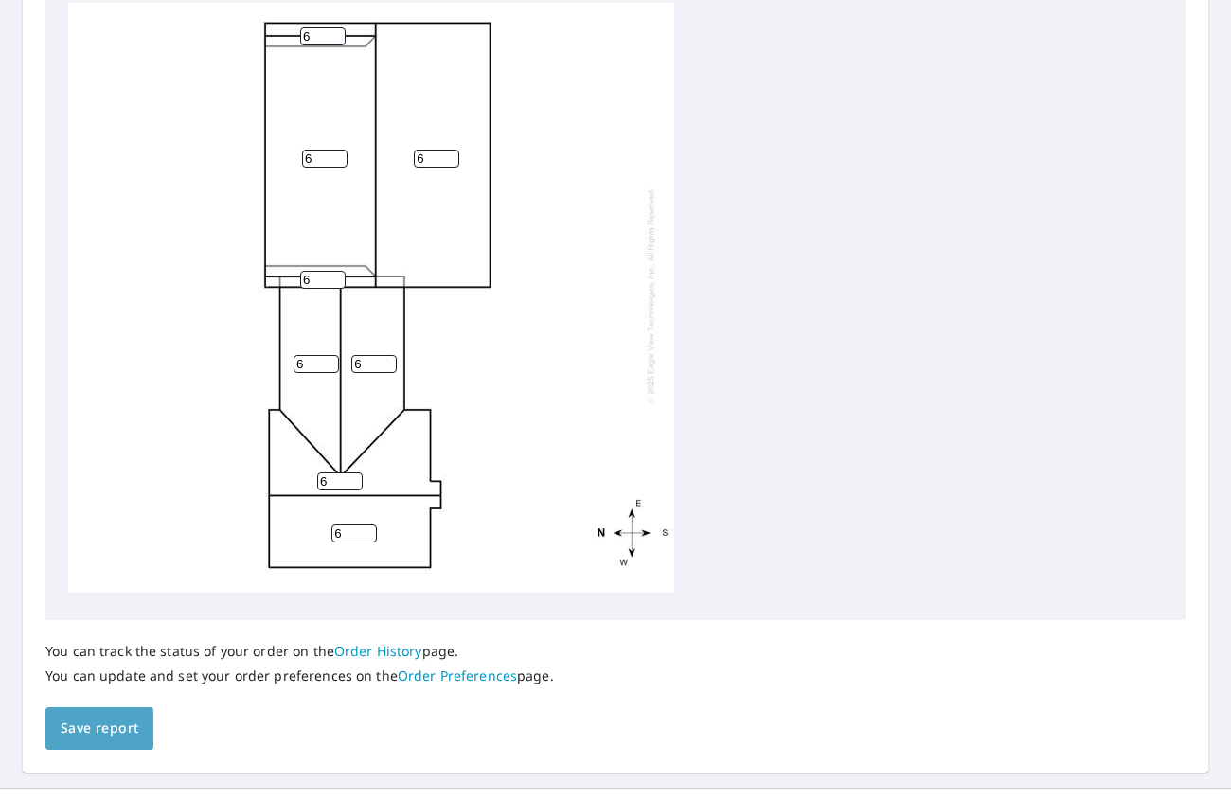 This screenshot has width=1231, height=800. I want to click on button: Save report, so click(99, 728).